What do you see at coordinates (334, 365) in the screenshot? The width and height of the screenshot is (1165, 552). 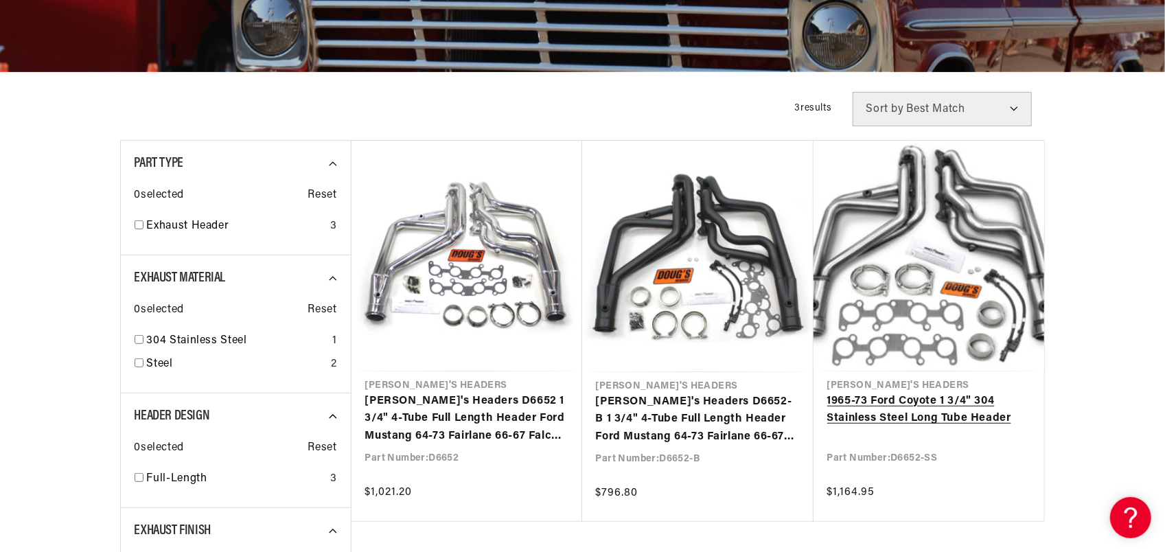 I see `div: 2` at bounding box center [334, 365].